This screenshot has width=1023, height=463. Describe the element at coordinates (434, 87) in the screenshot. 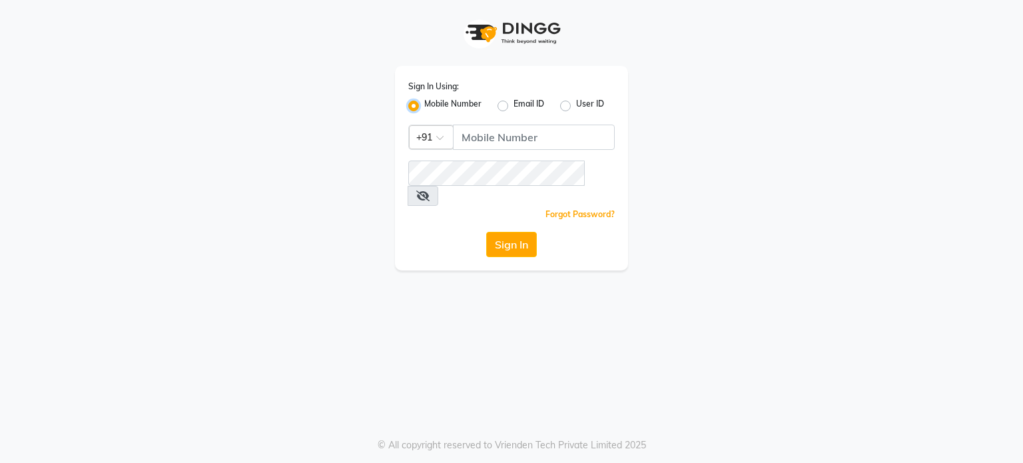

I see `label: Sign In Using:` at that location.